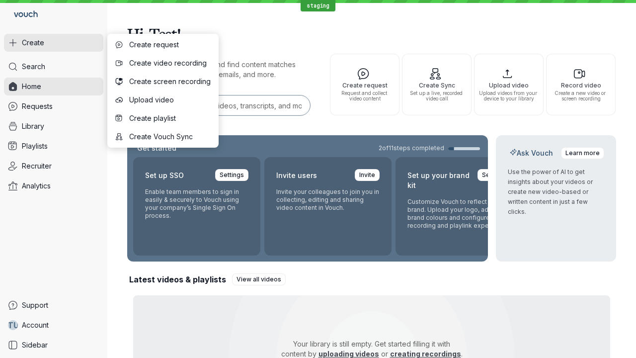 This screenshot has width=636, height=358. I want to click on button: Create screen recording, so click(163, 82).